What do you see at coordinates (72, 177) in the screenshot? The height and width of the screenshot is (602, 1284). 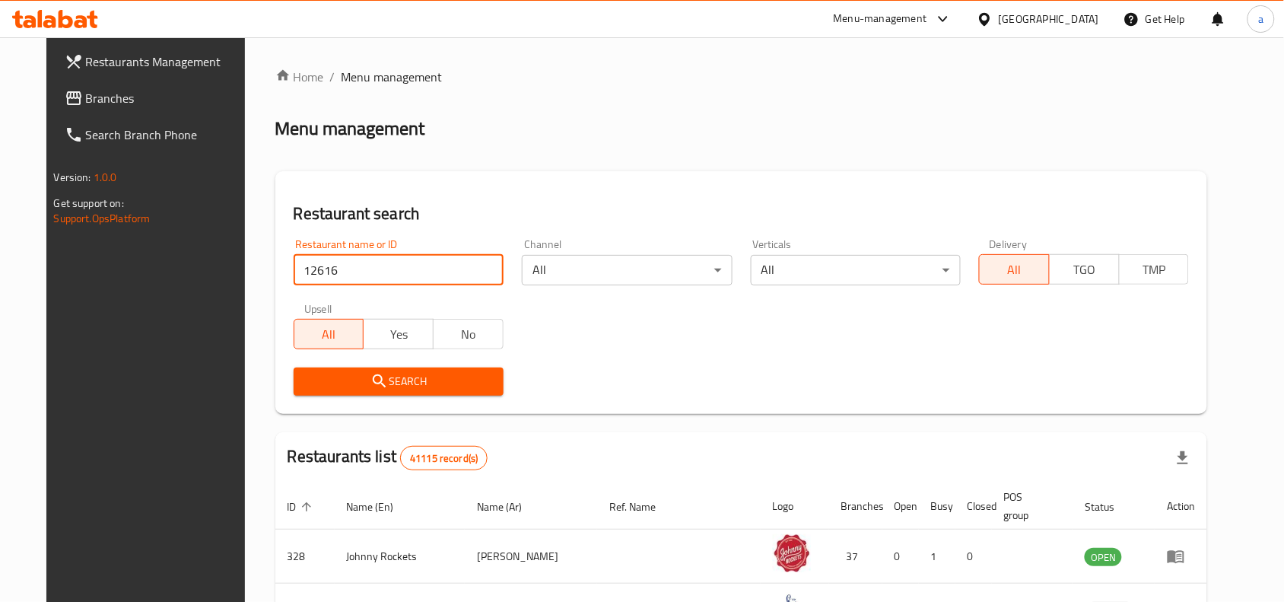 I see `span: Version:` at bounding box center [72, 177].